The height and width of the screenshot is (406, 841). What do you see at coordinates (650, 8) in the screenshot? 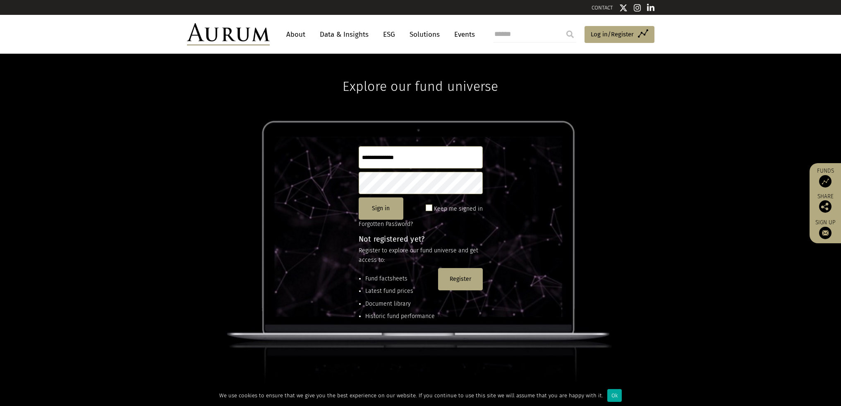
I see `img: Linkedin icon` at bounding box center [650, 8].